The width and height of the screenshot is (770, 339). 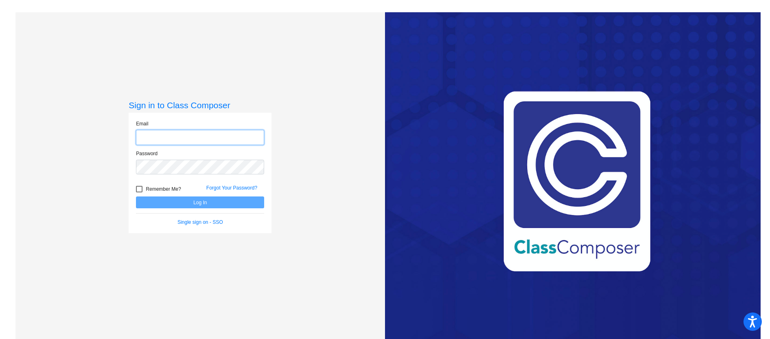 I want to click on a: Forgot Your Password?, so click(x=231, y=188).